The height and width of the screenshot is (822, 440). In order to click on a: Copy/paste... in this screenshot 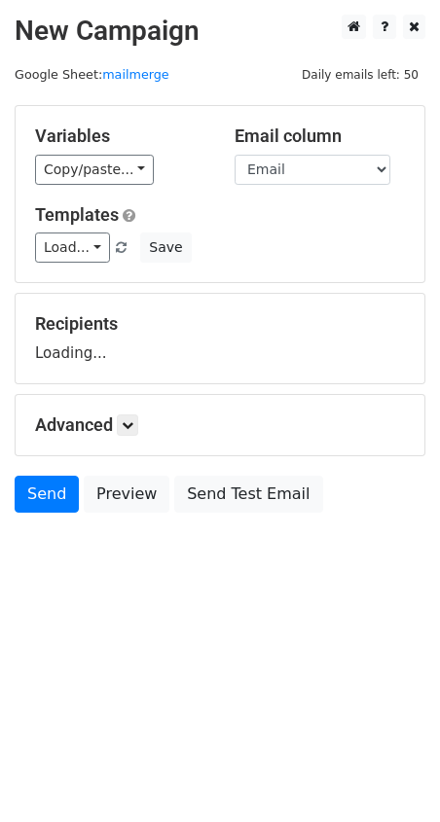, I will do `click(94, 169)`.